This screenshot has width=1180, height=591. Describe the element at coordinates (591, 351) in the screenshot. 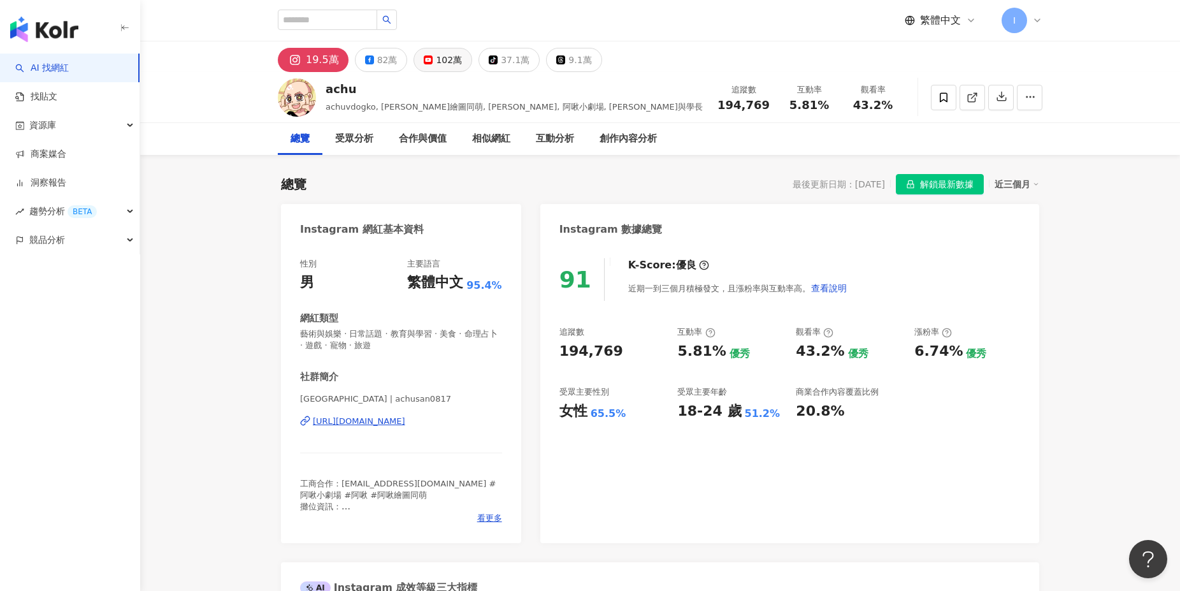

I see `div: 194,769` at that location.